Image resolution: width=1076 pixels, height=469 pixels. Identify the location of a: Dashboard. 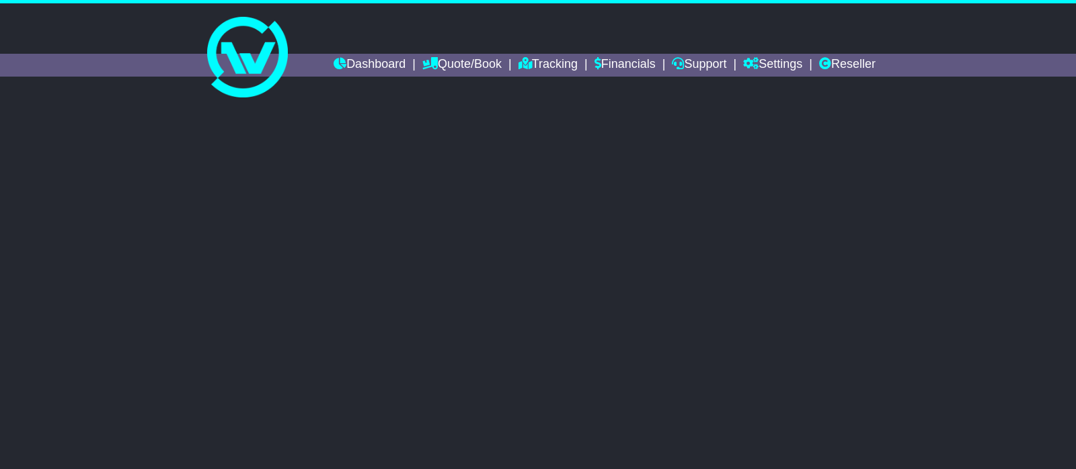
(369, 65).